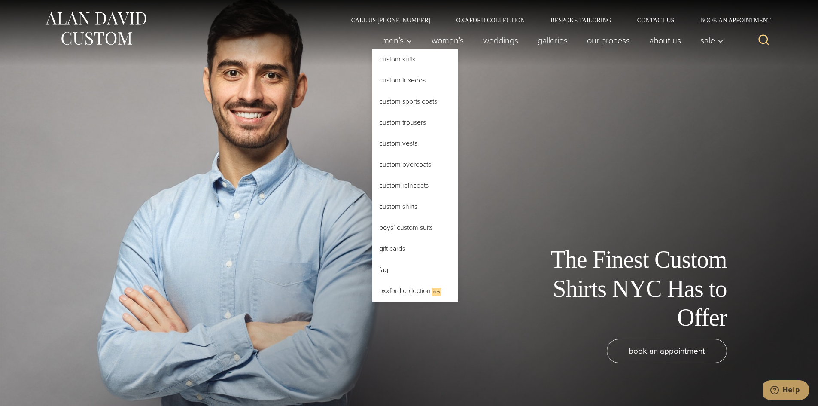  Describe the element at coordinates (500, 40) in the screenshot. I see `a: weddings` at that location.